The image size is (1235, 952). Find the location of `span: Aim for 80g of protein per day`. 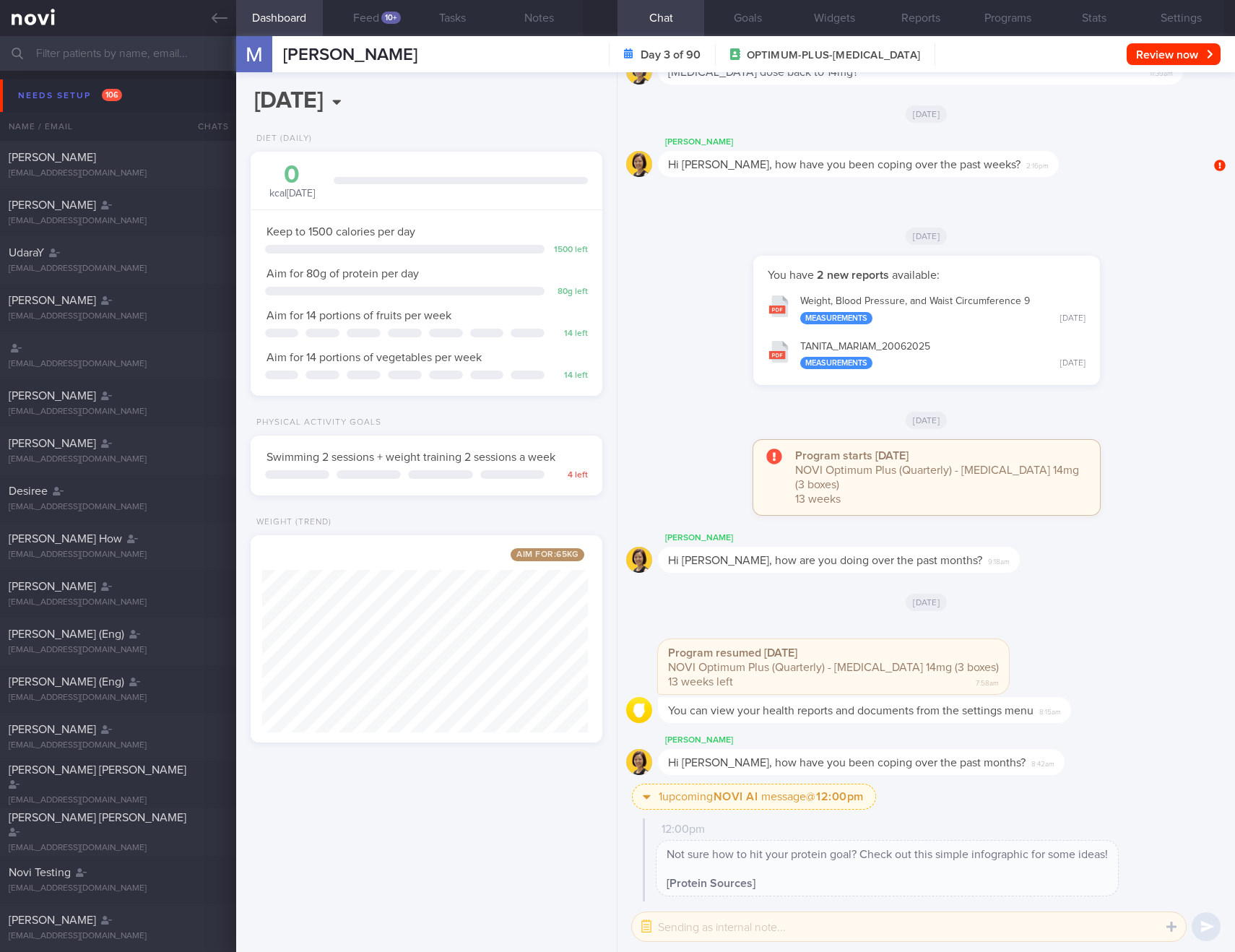

span: Aim for 80g of protein per day is located at coordinates (342, 273).